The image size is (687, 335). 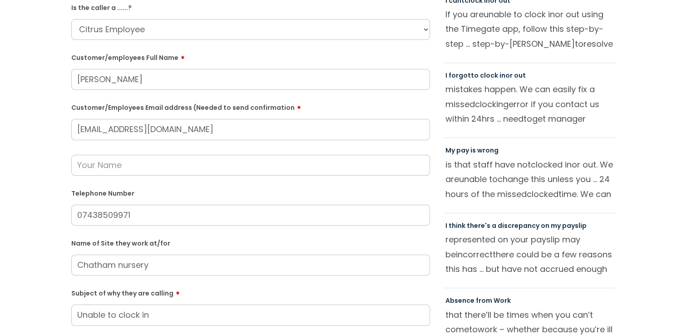 What do you see at coordinates (472, 150) in the screenshot?
I see `a: My pay is wrong` at bounding box center [472, 150].